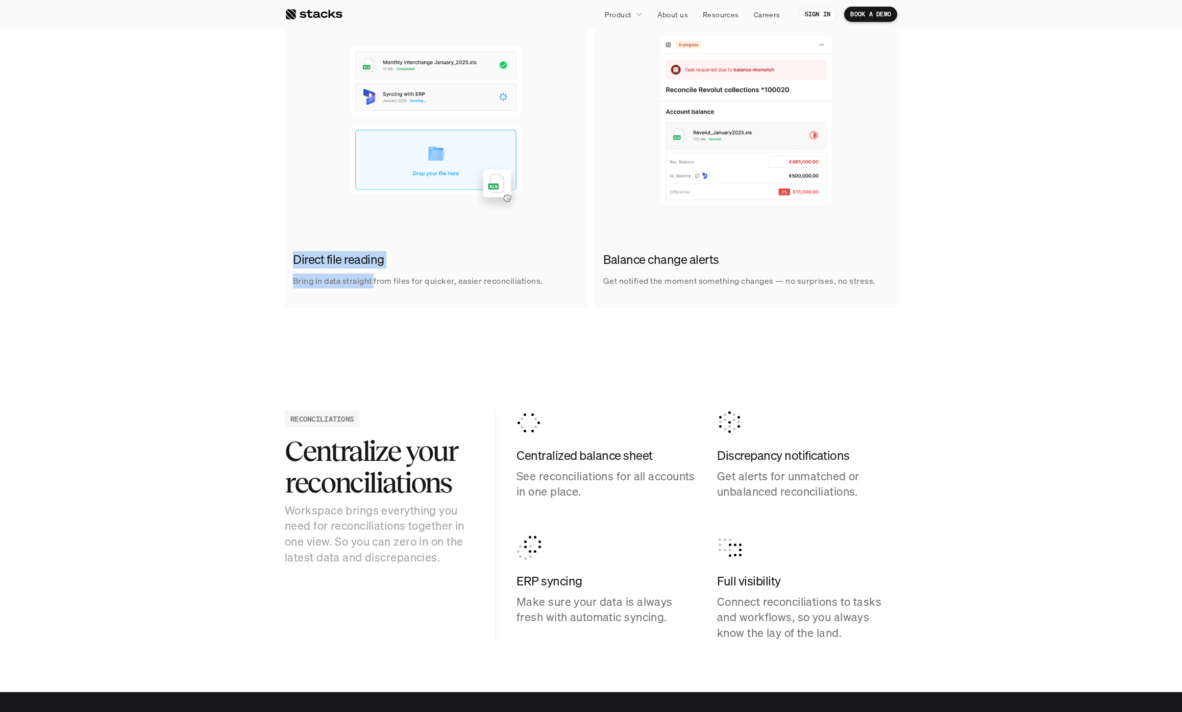 The height and width of the screenshot is (712, 1182). Describe the element at coordinates (807, 456) in the screenshot. I see `h4: Discrepancy notifications` at that location.